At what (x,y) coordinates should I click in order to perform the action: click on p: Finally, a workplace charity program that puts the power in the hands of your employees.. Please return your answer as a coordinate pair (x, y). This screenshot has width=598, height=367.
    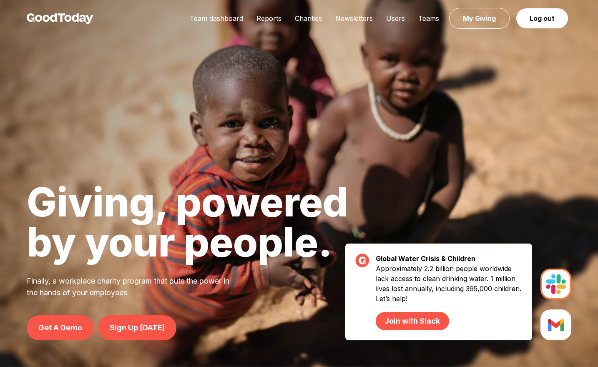
    Looking at the image, I should click on (133, 287).